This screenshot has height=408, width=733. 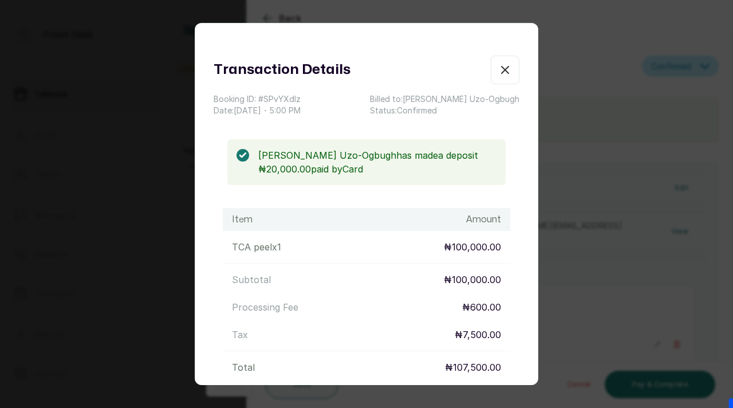 I want to click on h1: Item, so click(x=242, y=219).